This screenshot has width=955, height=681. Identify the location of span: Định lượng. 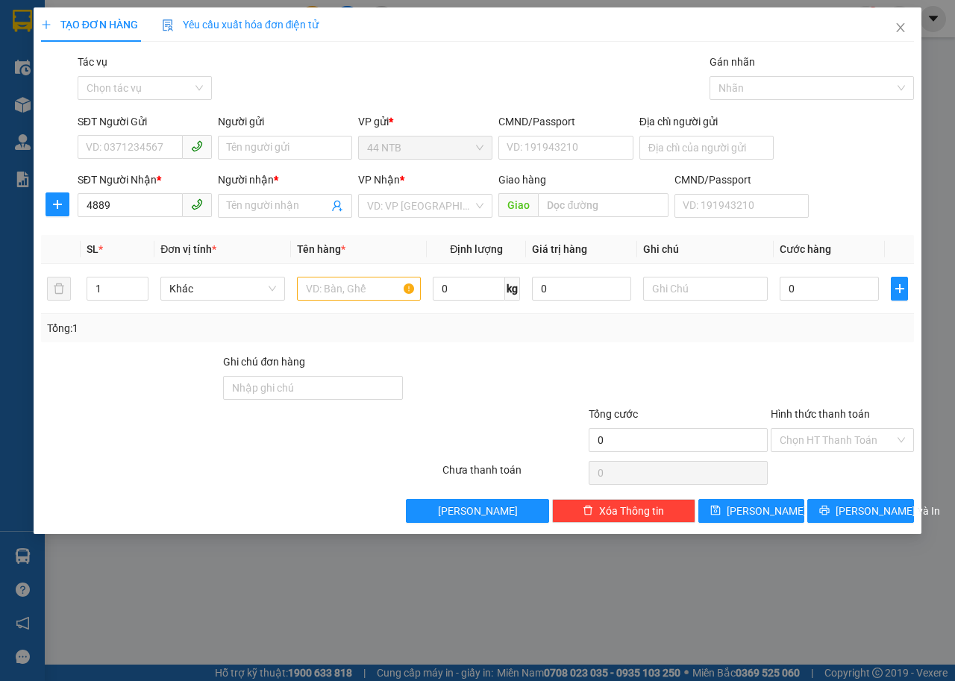
(476, 249).